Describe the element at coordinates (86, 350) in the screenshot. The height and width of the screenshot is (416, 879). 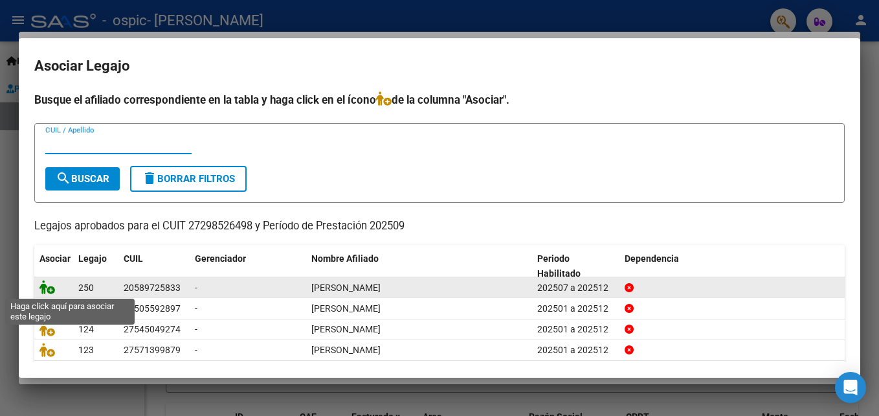
I see `span: 123` at that location.